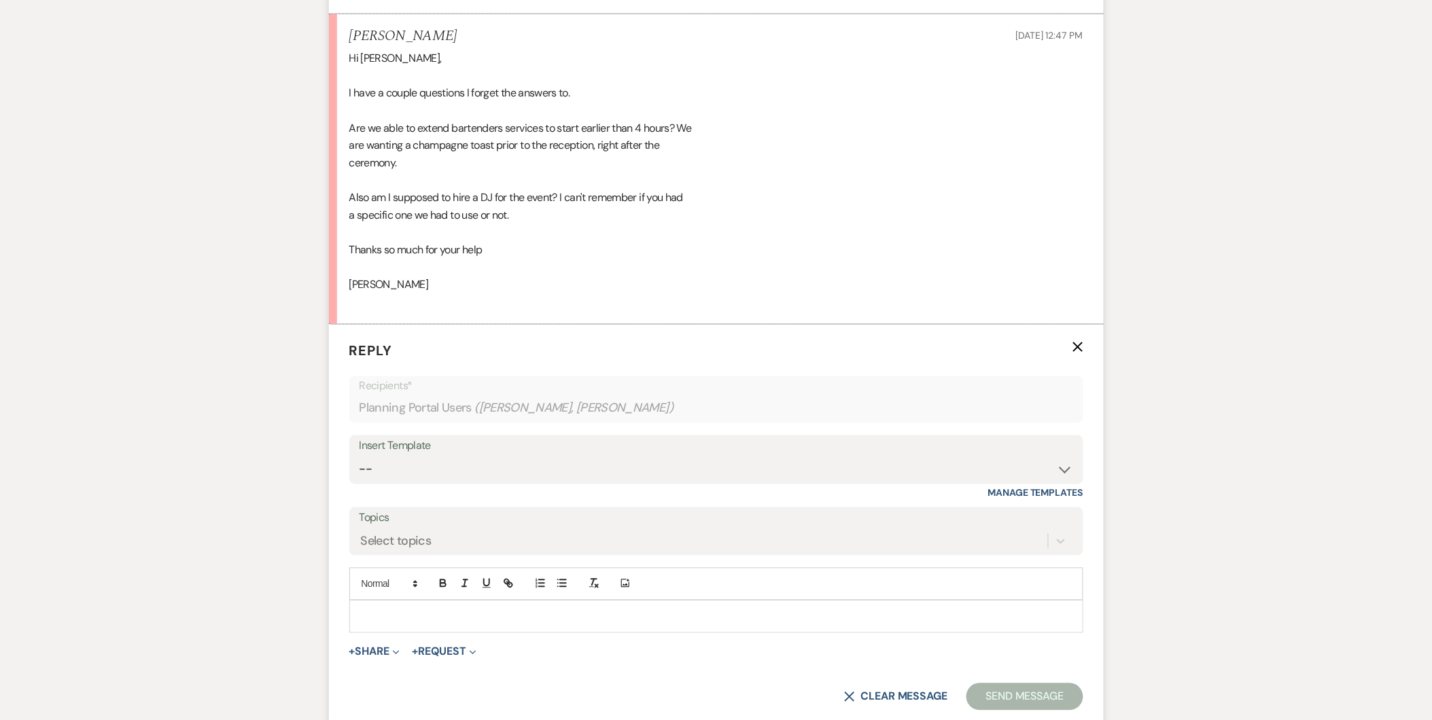  I want to click on button: Clear message, so click(896, 697).